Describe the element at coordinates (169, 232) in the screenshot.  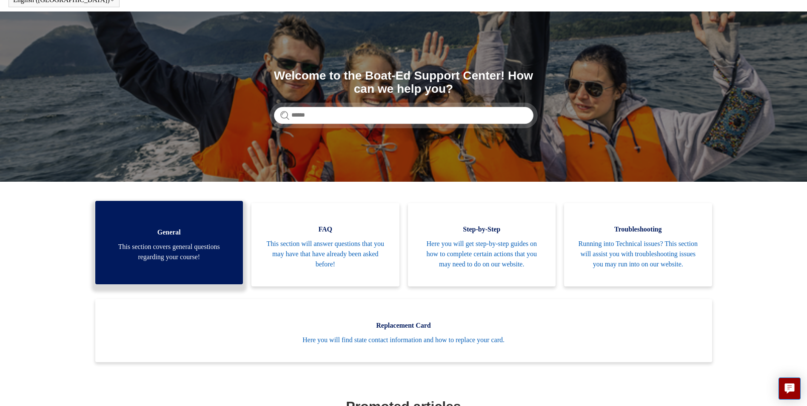
I see `span: General` at that location.